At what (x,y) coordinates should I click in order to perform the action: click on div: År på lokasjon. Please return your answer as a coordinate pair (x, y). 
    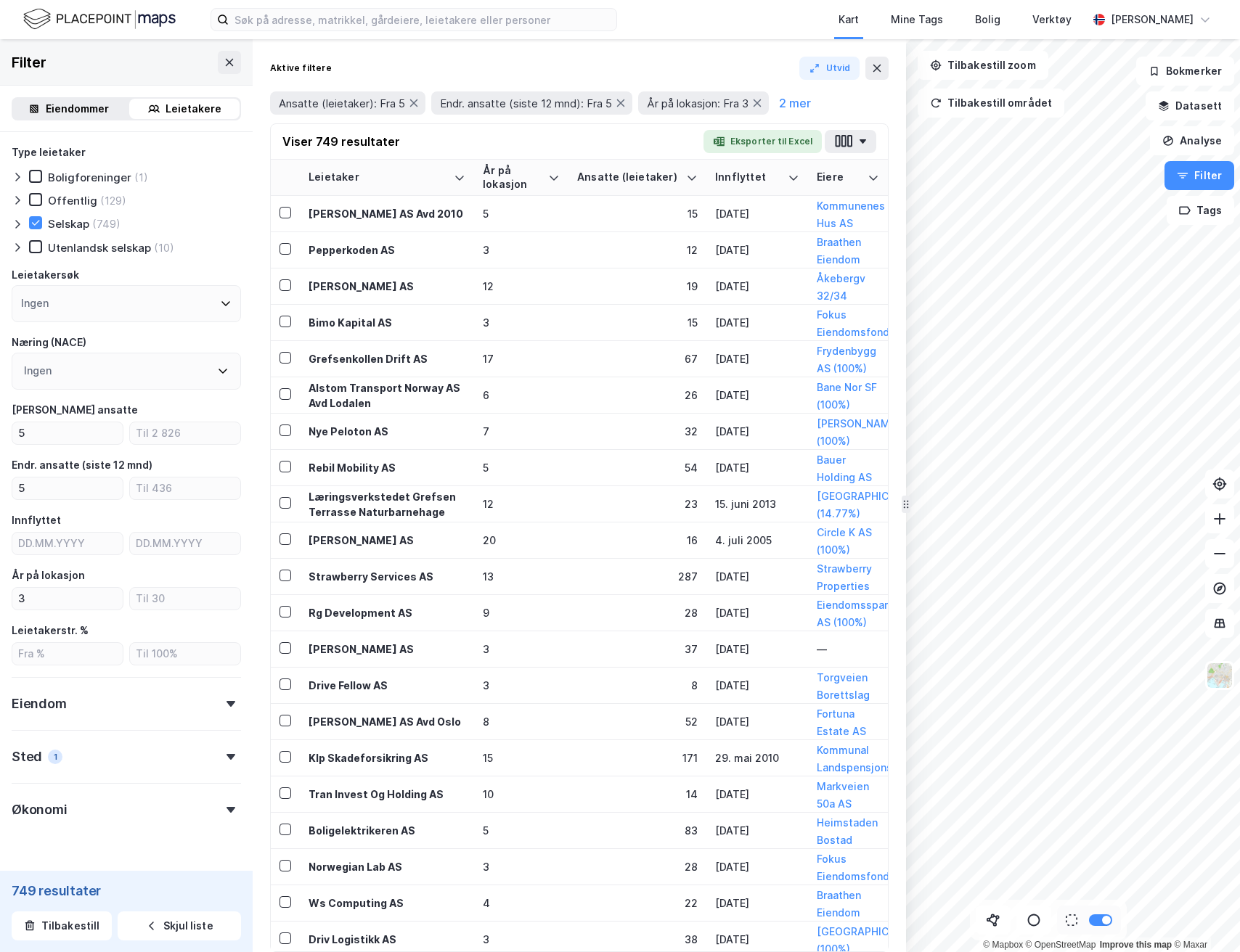
    Looking at the image, I should click on (48, 576).